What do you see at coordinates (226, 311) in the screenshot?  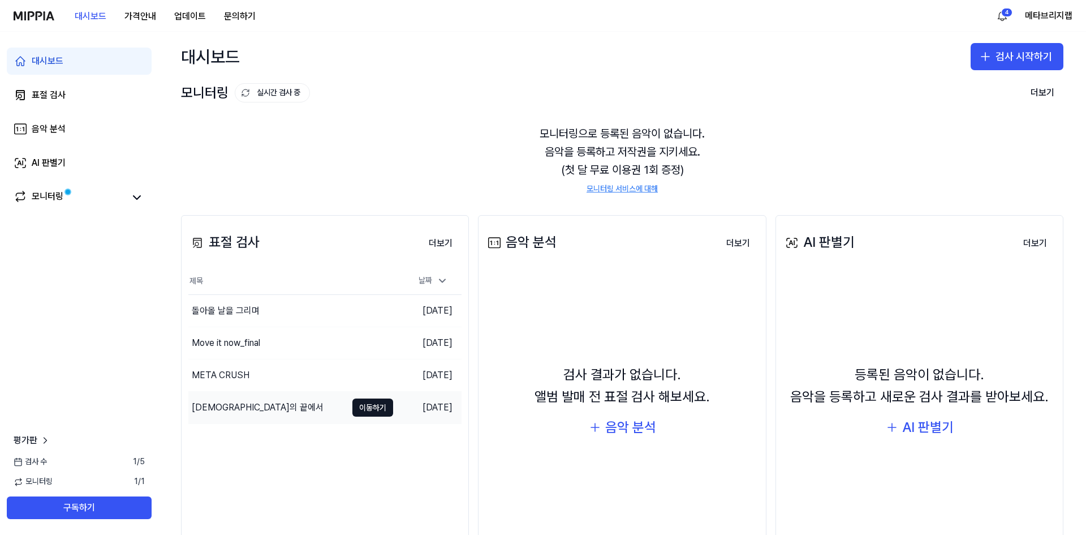 I see `div: 돌아올 날을 그리며` at bounding box center [226, 311].